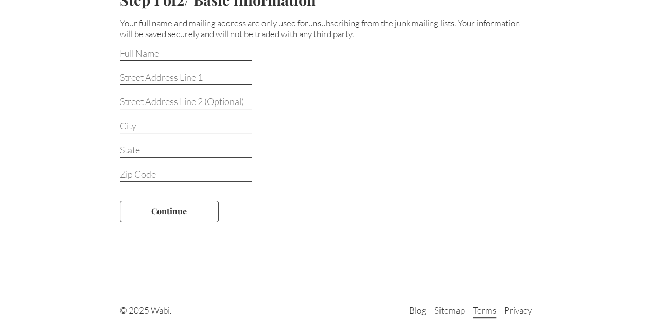  Describe the element at coordinates (186, 151) in the screenshot. I see `input: State` at that location.